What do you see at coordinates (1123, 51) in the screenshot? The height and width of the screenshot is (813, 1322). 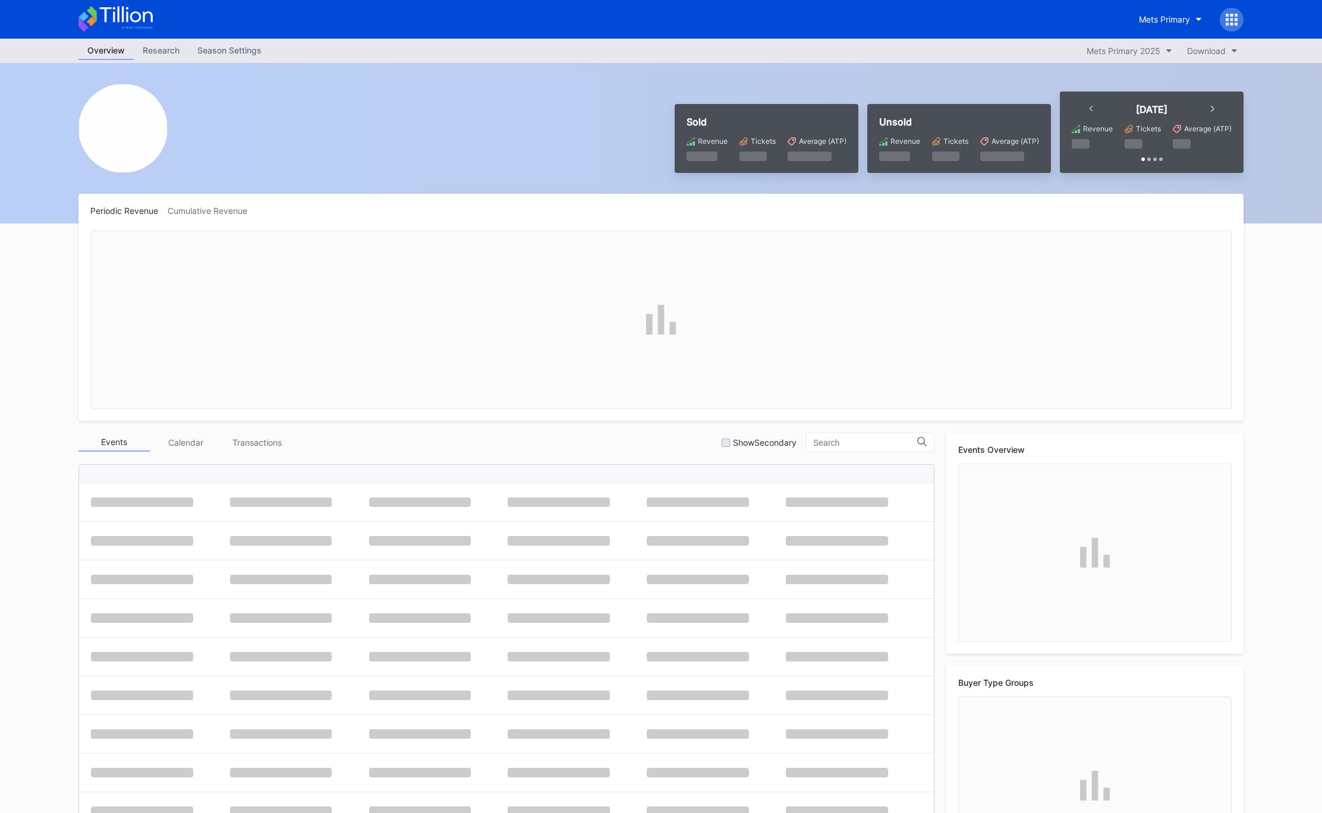 I see `div: Mets Primary 2025` at bounding box center [1123, 51].